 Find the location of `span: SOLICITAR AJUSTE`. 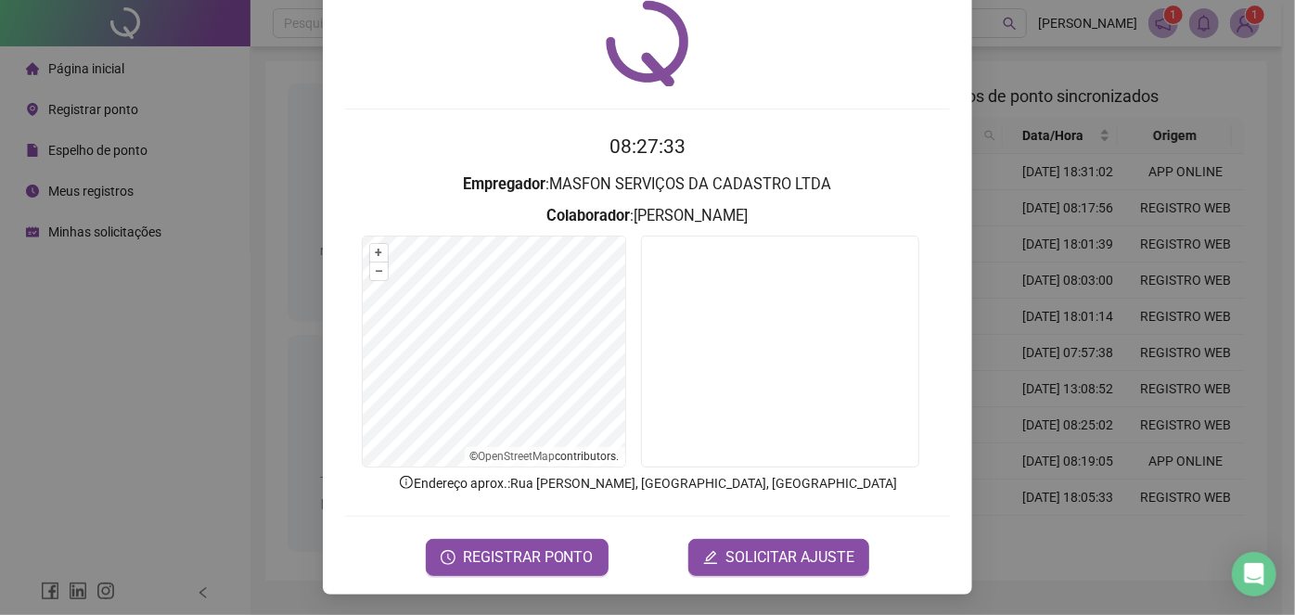

span: SOLICITAR AJUSTE is located at coordinates (790, 558).